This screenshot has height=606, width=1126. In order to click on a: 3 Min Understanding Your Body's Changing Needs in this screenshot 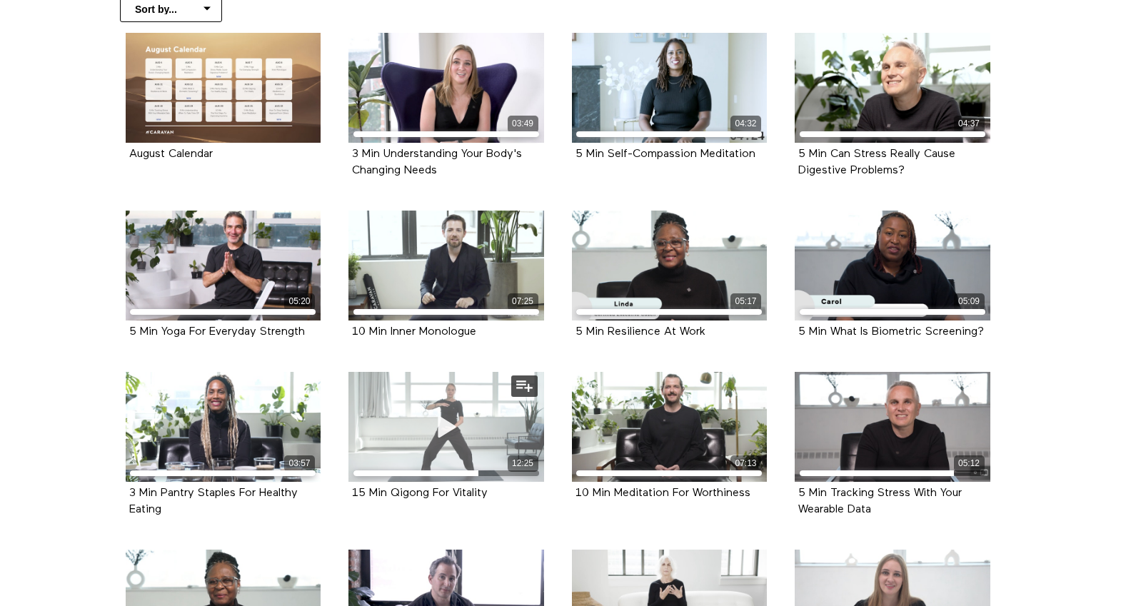, I will do `click(437, 162)`.